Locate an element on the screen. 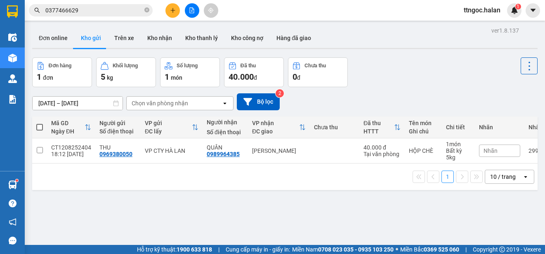 This screenshot has width=545, height=254. span: Miền Nam is located at coordinates (343, 249).